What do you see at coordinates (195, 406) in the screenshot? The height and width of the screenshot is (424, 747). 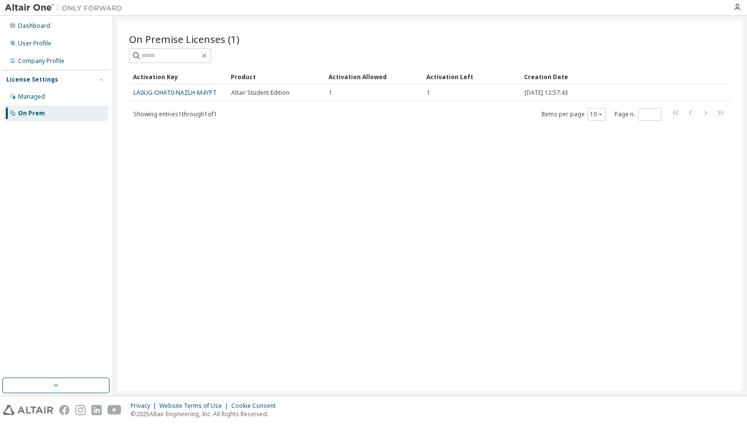 I see `div: Website Terms of Use` at bounding box center [195, 406].